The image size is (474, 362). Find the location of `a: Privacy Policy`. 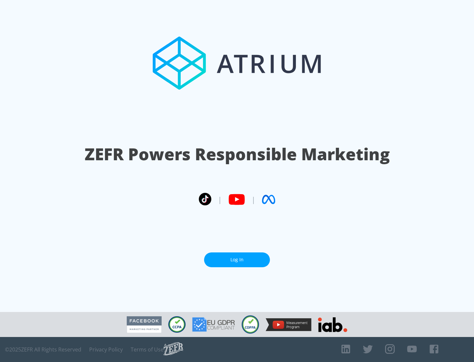

a: Privacy Policy is located at coordinates (106, 350).